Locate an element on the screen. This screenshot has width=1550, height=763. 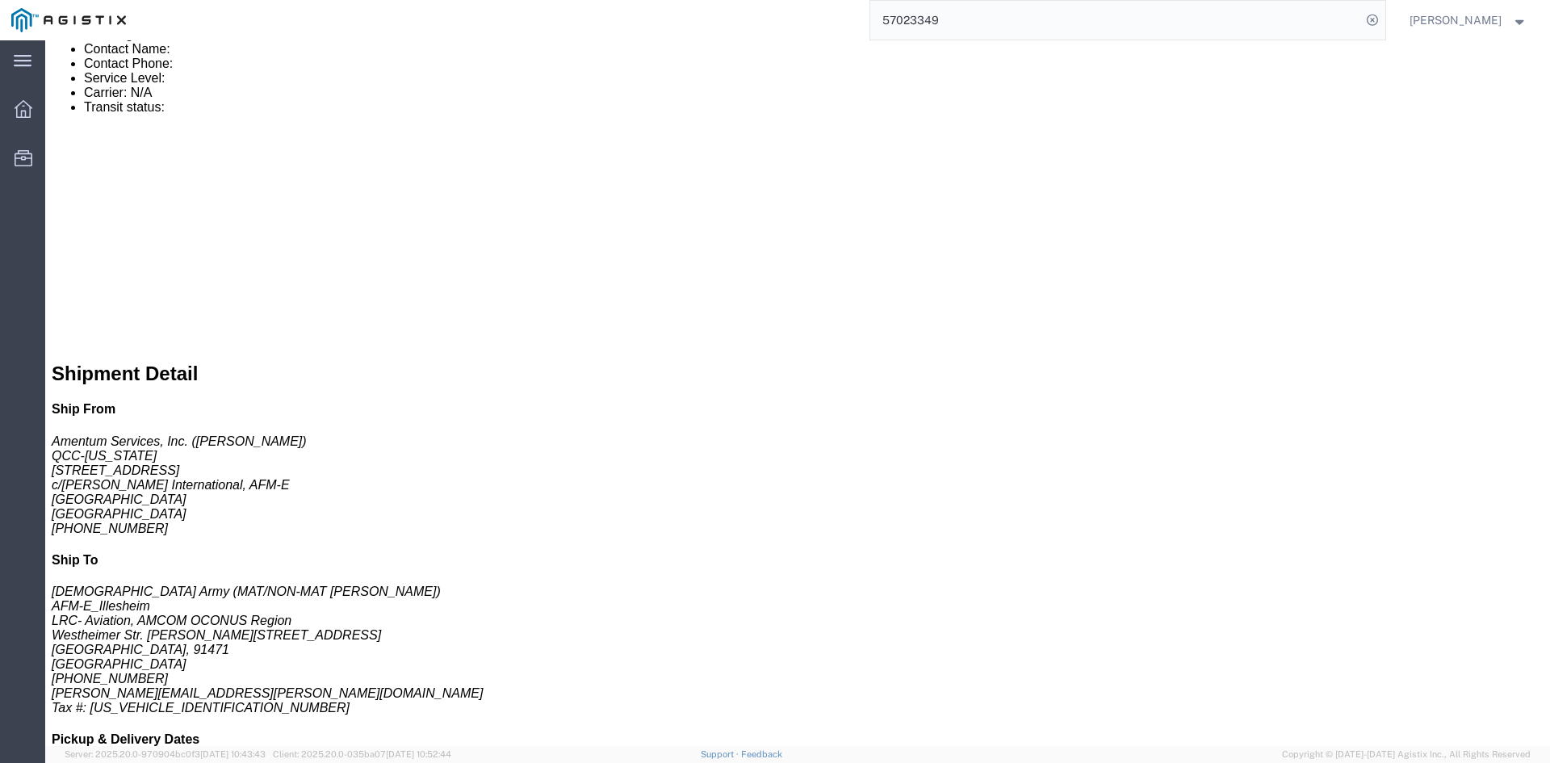
input: Search for shipment number, reference number is located at coordinates (1116, 20).